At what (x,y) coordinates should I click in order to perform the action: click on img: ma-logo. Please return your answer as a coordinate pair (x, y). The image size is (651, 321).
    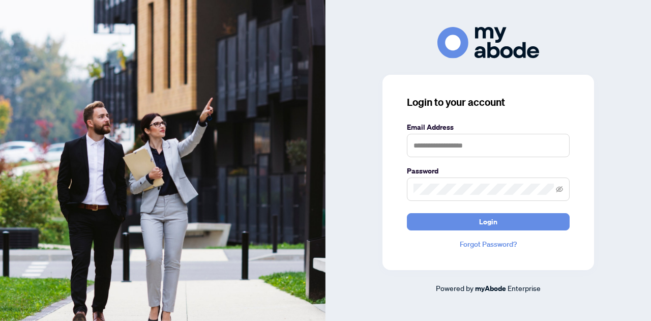
    Looking at the image, I should click on (488, 42).